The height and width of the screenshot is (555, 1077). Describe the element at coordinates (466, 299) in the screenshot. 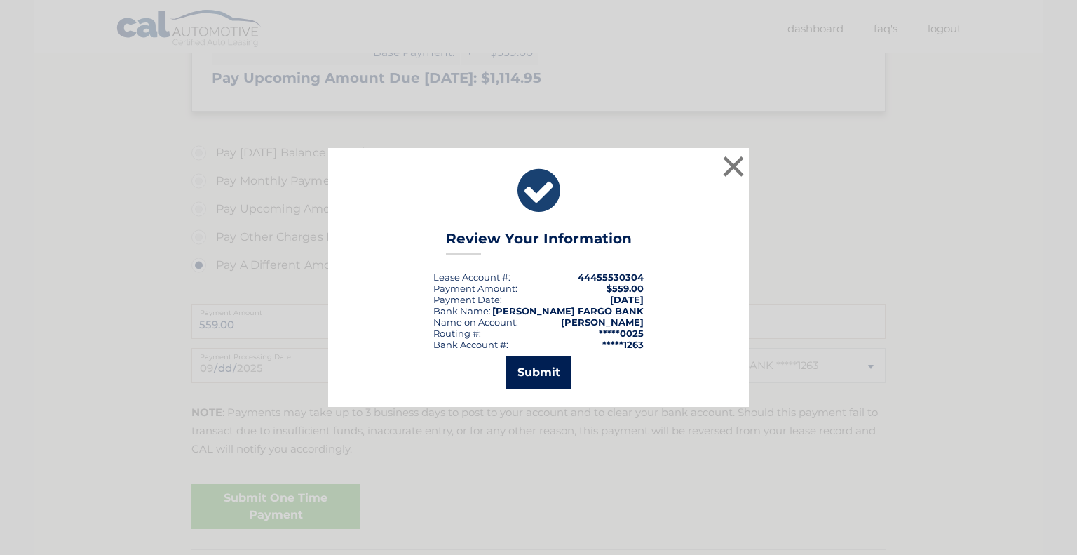

I see `span: Payment Date` at that location.